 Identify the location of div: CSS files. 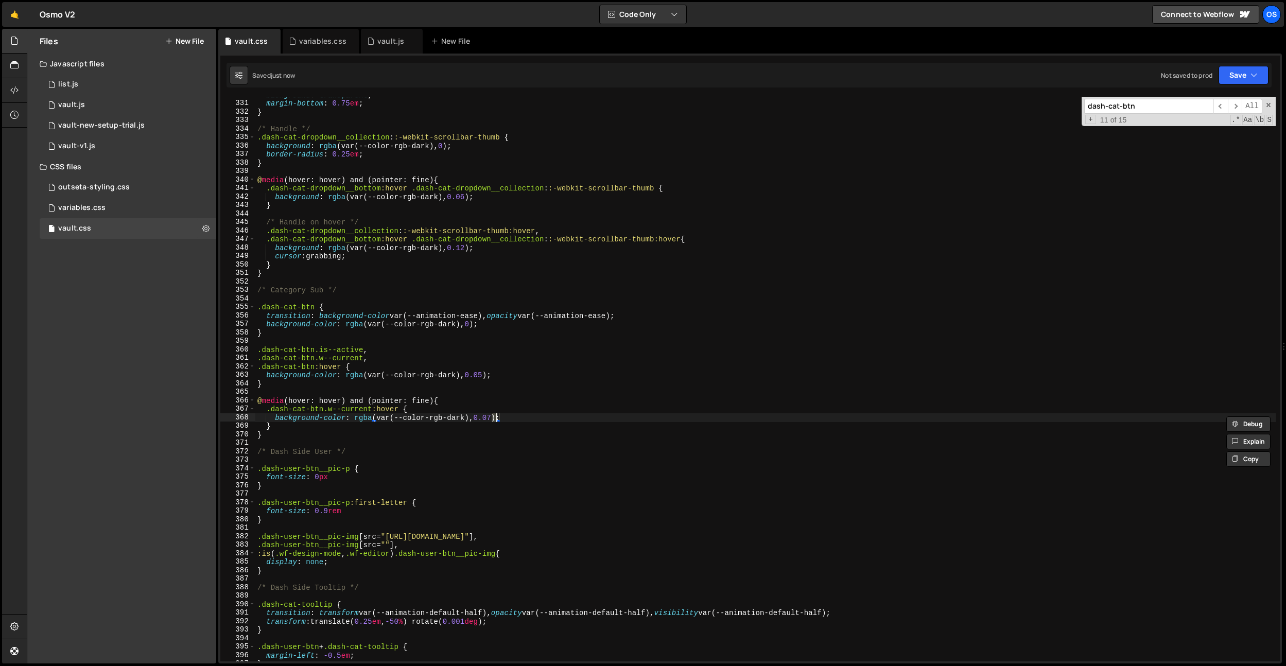
(122, 167).